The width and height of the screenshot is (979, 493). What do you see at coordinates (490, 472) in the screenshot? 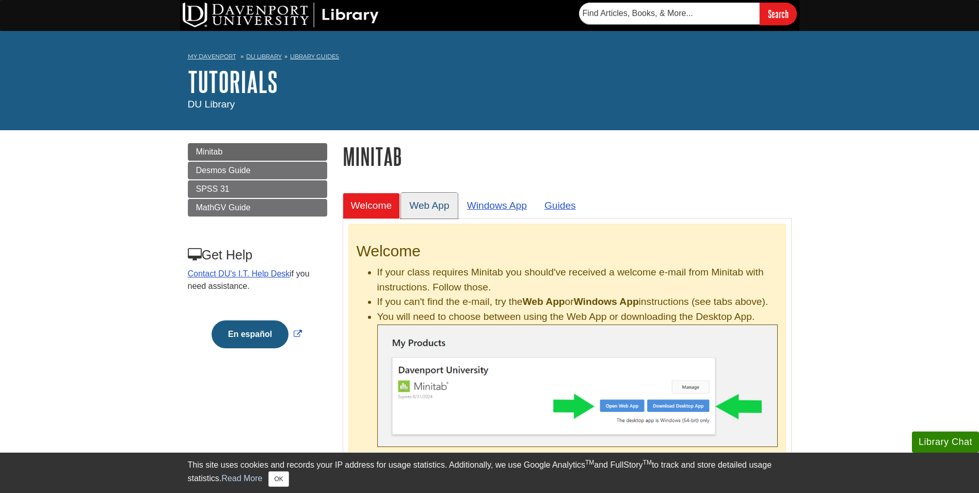
I see `div: This site uses cookies and records your IP address for usage statistics. Additionally, we use Goo...` at bounding box center [490, 472].